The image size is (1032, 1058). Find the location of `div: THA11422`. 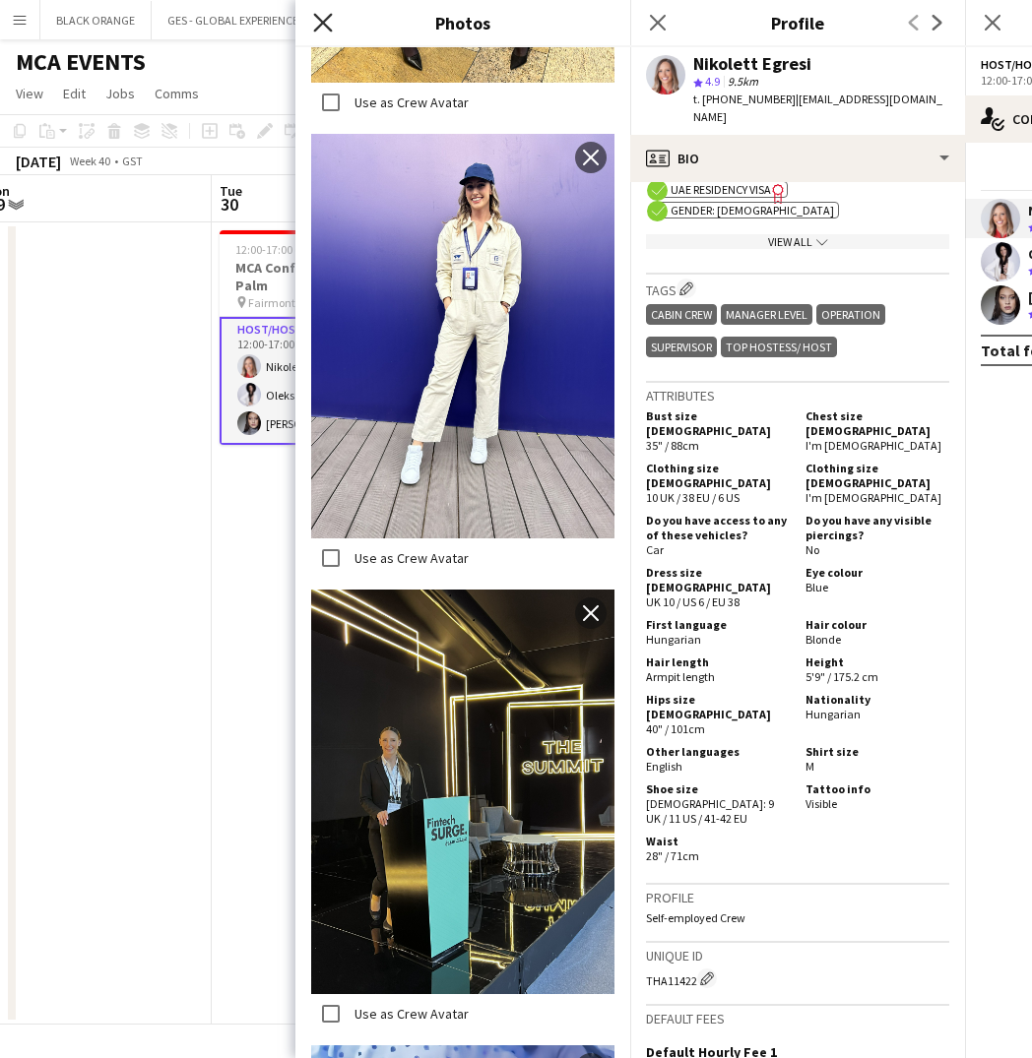

div: THA11422 is located at coordinates (797, 978).